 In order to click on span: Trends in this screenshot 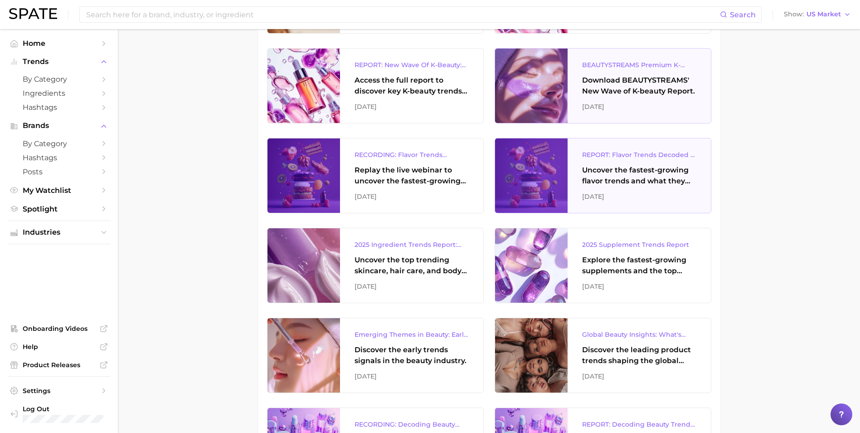, I will do `click(59, 62)`.